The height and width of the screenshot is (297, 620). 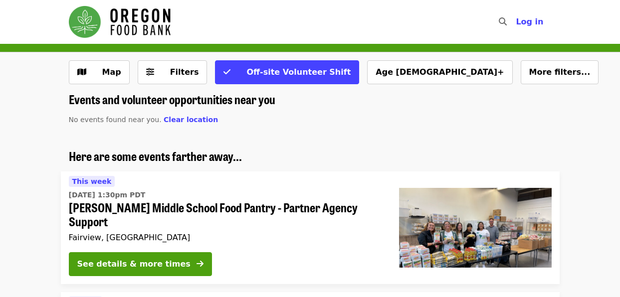 What do you see at coordinates (227, 72) in the screenshot?
I see `i: check icon` at bounding box center [227, 72].